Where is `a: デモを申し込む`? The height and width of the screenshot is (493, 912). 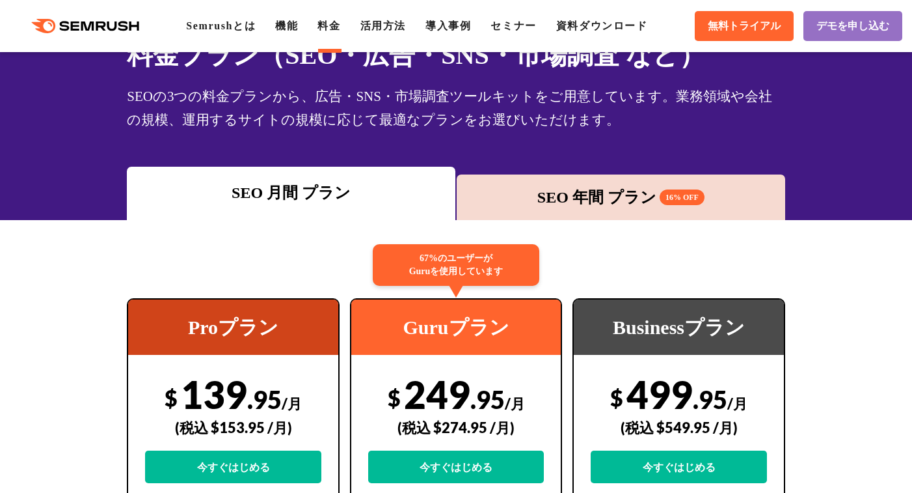 a: デモを申し込む is located at coordinates (853, 26).